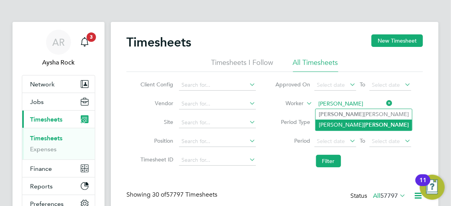 This screenshot has width=451, height=206. What do you see at coordinates (59, 168) in the screenshot?
I see `button: Finance` at bounding box center [59, 168].